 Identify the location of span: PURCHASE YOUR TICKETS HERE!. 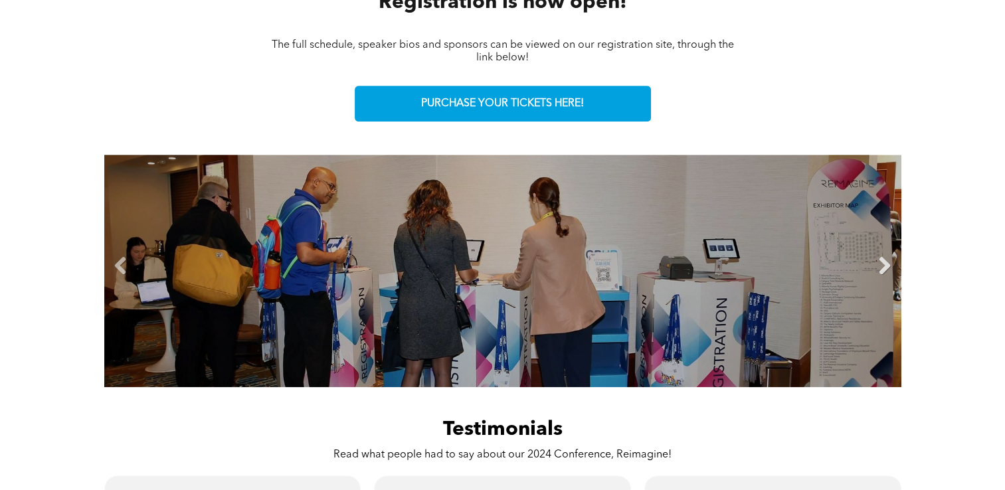
(502, 104).